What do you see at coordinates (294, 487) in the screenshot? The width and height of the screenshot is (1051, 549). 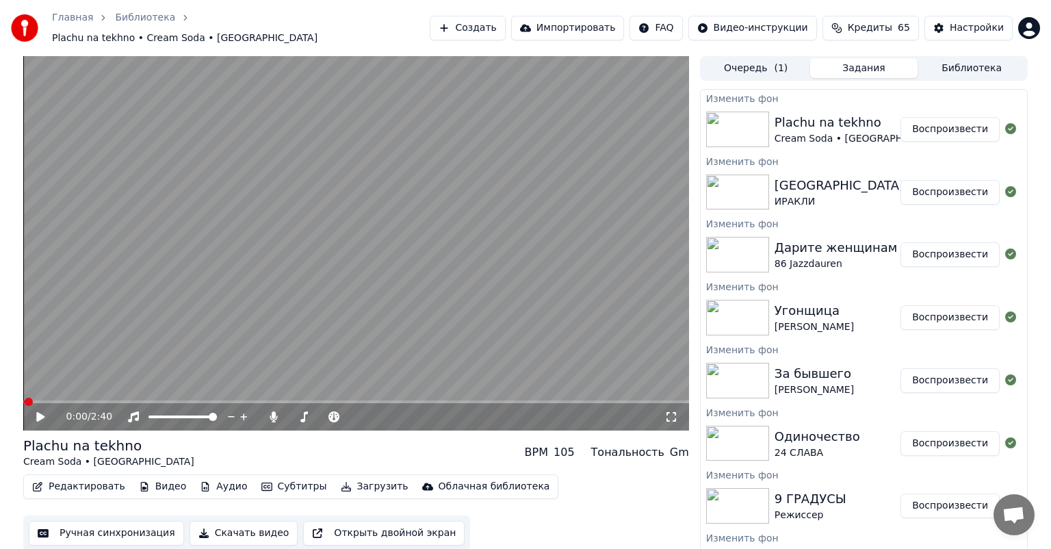 I see `button: Субтитры` at bounding box center [294, 487].